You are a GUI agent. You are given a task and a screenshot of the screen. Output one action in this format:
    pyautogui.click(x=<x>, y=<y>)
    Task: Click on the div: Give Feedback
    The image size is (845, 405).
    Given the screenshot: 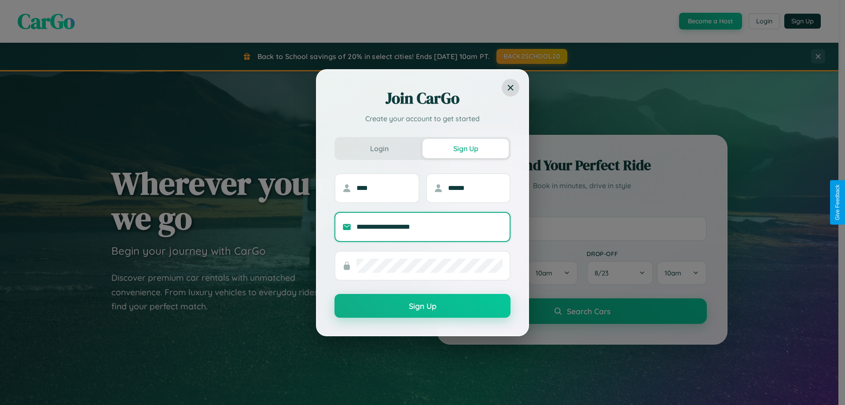 What is the action you would take?
    pyautogui.click(x=838, y=202)
    